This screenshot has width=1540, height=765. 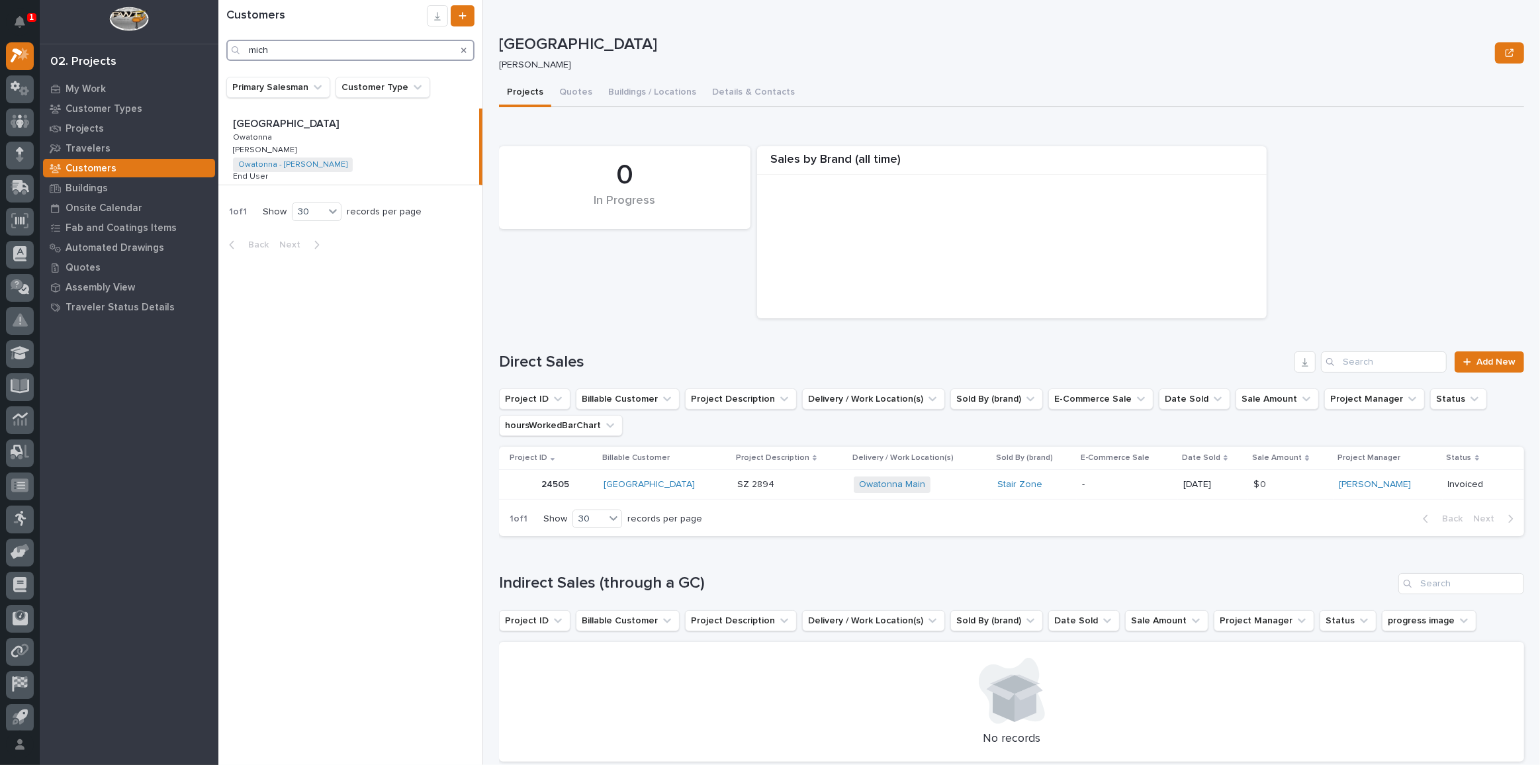 What do you see at coordinates (1011, 739) in the screenshot?
I see `p: No records` at bounding box center [1011, 739].